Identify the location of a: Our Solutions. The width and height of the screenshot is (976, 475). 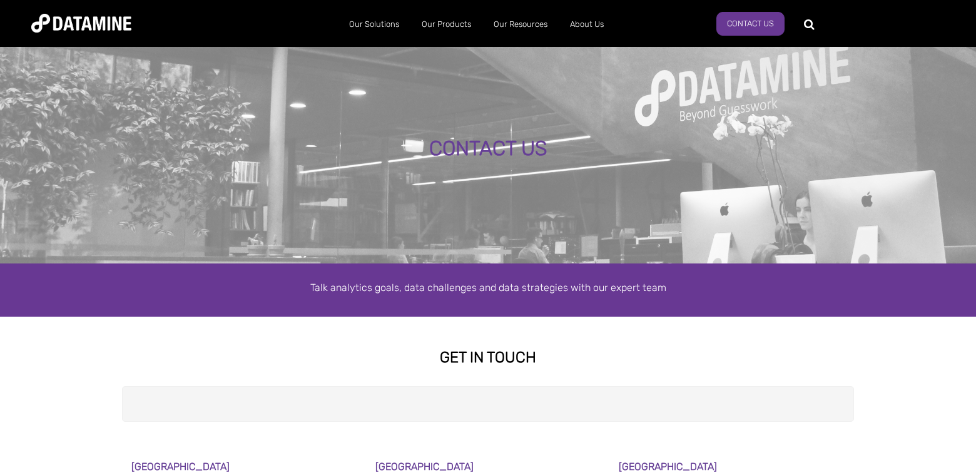
(374, 24).